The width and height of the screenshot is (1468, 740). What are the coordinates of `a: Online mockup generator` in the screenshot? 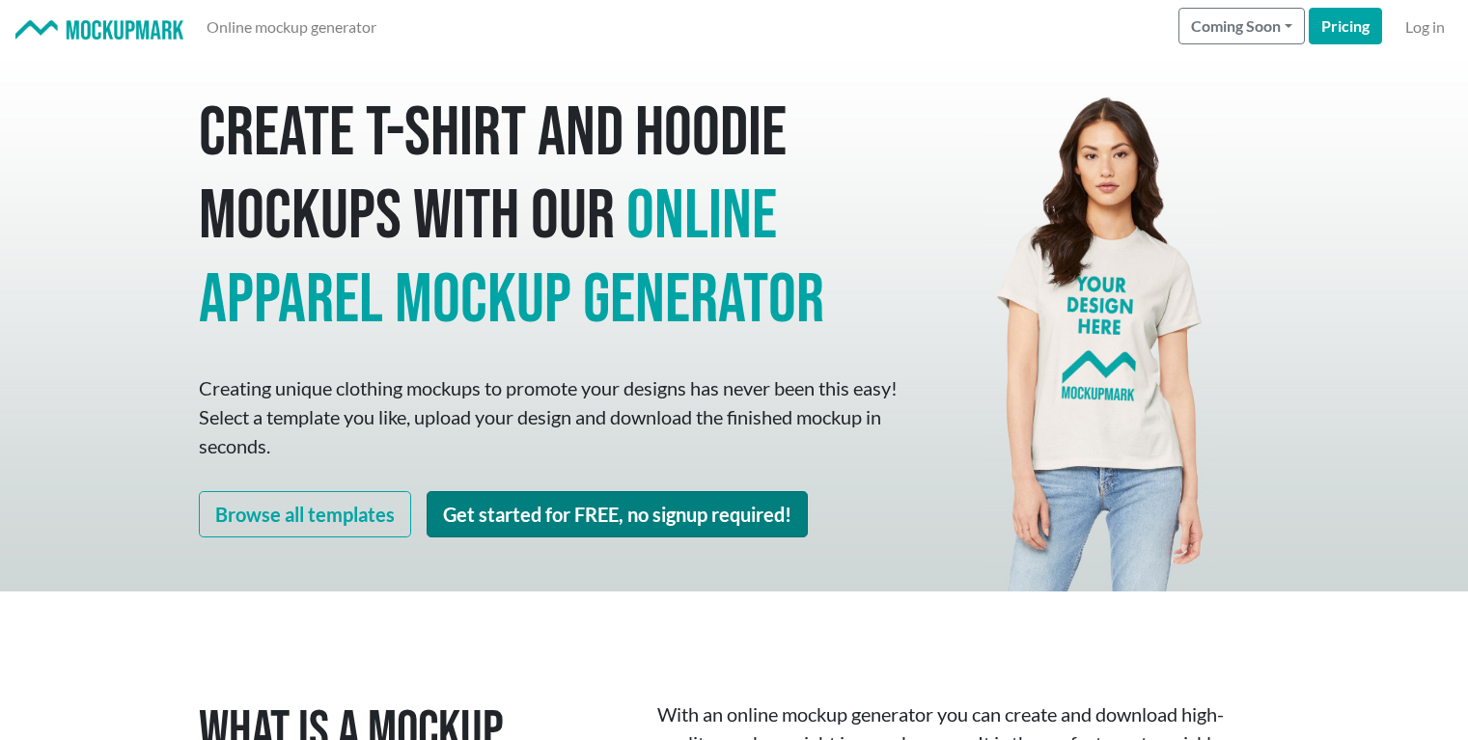 It's located at (291, 27).